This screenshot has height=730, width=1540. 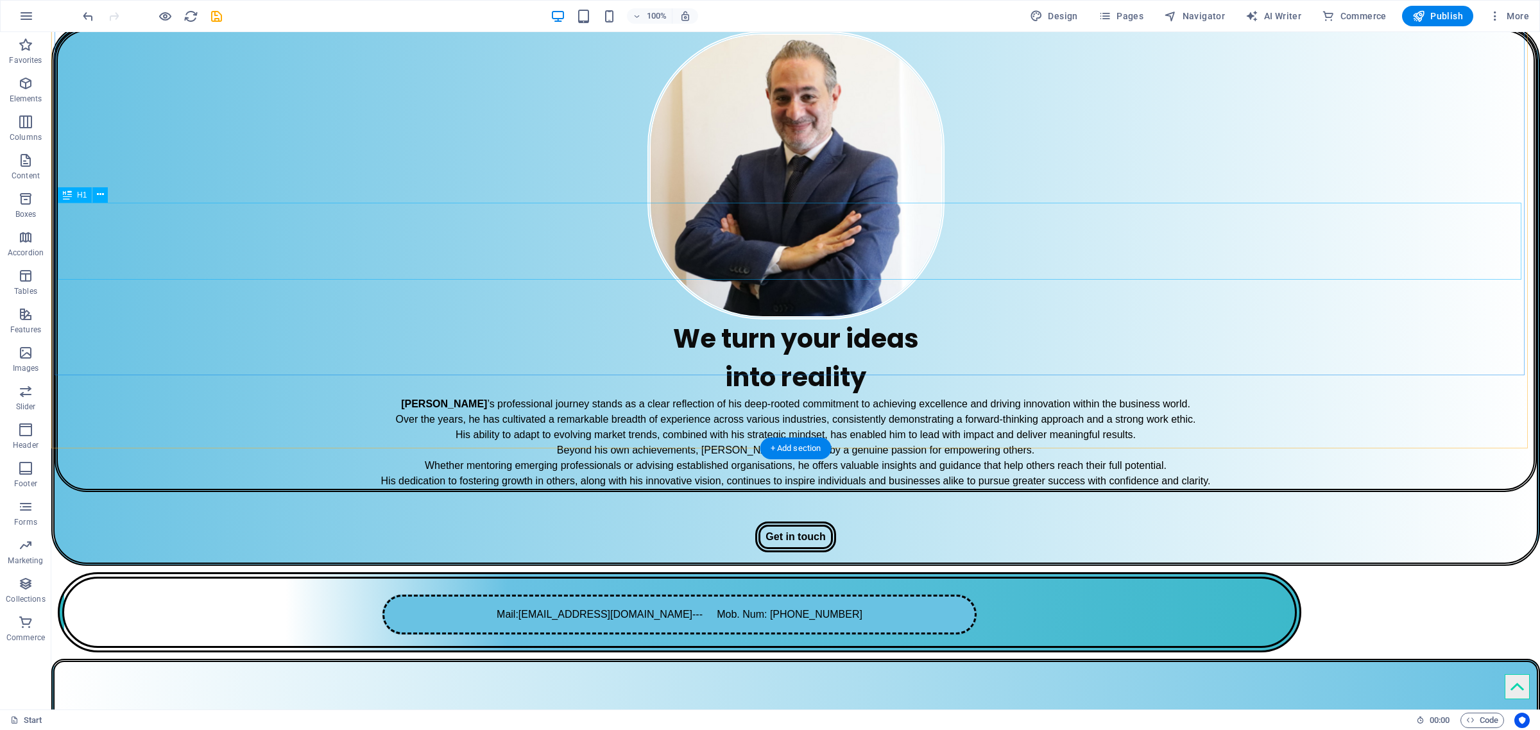 What do you see at coordinates (1194, 16) in the screenshot?
I see `button: Navigator` at bounding box center [1194, 16].